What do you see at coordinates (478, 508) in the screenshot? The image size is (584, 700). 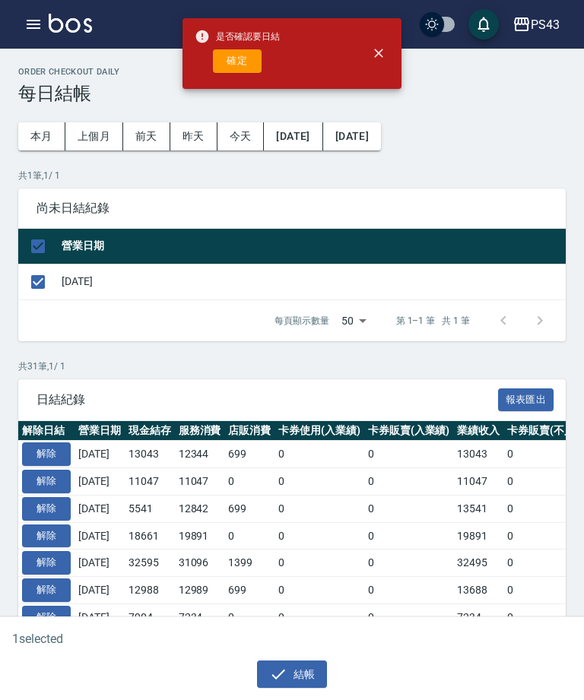 I see `td: 13541` at bounding box center [478, 508].